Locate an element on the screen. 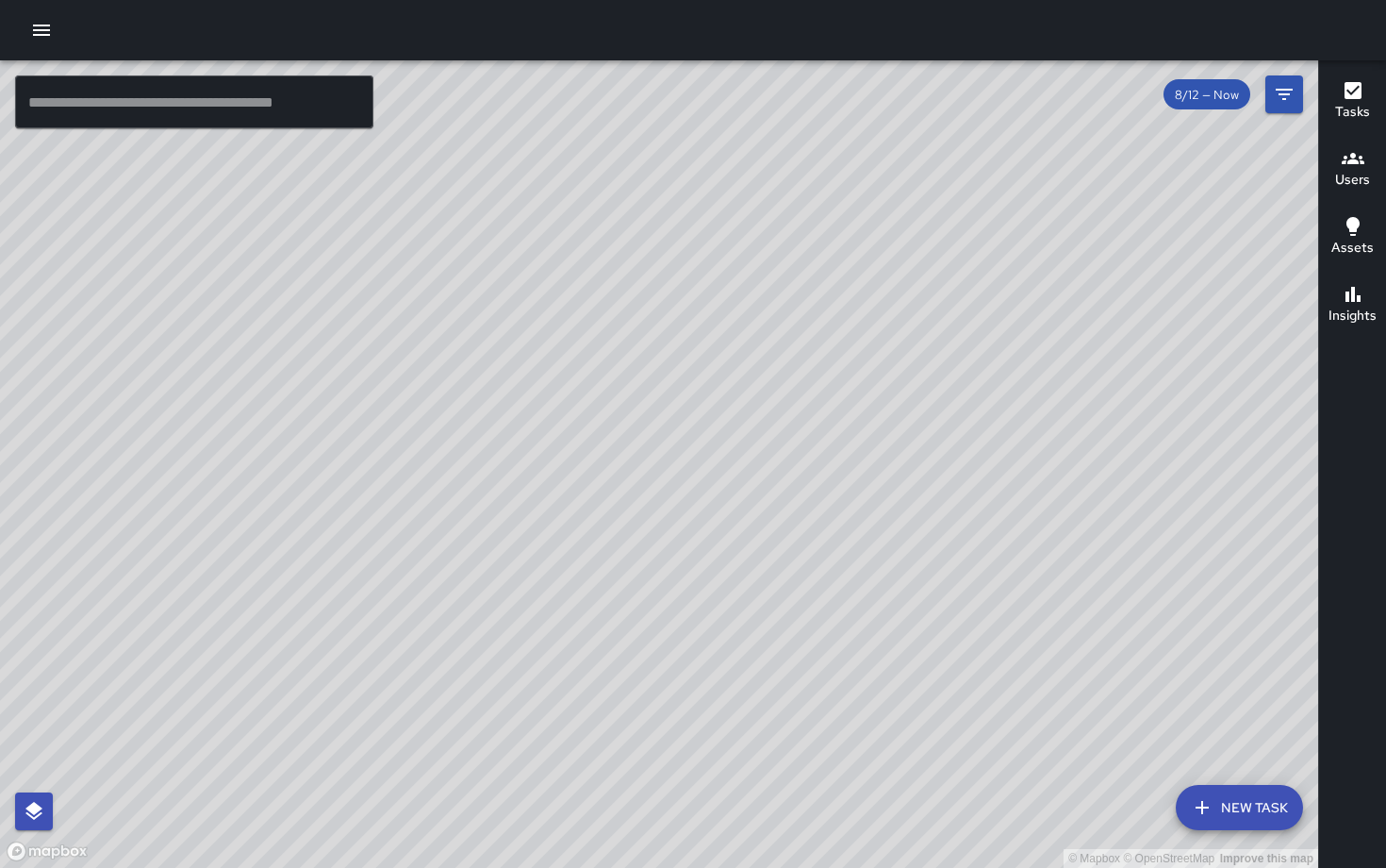 This screenshot has width=1386, height=868. span: 8/12 — Now is located at coordinates (1207, 94).